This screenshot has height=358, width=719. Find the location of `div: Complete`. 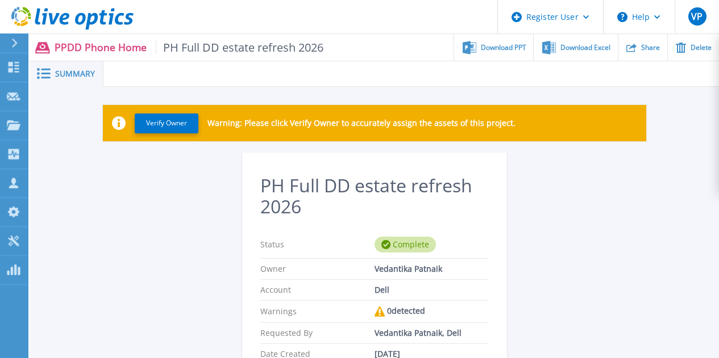

div: Complete is located at coordinates (405, 245).